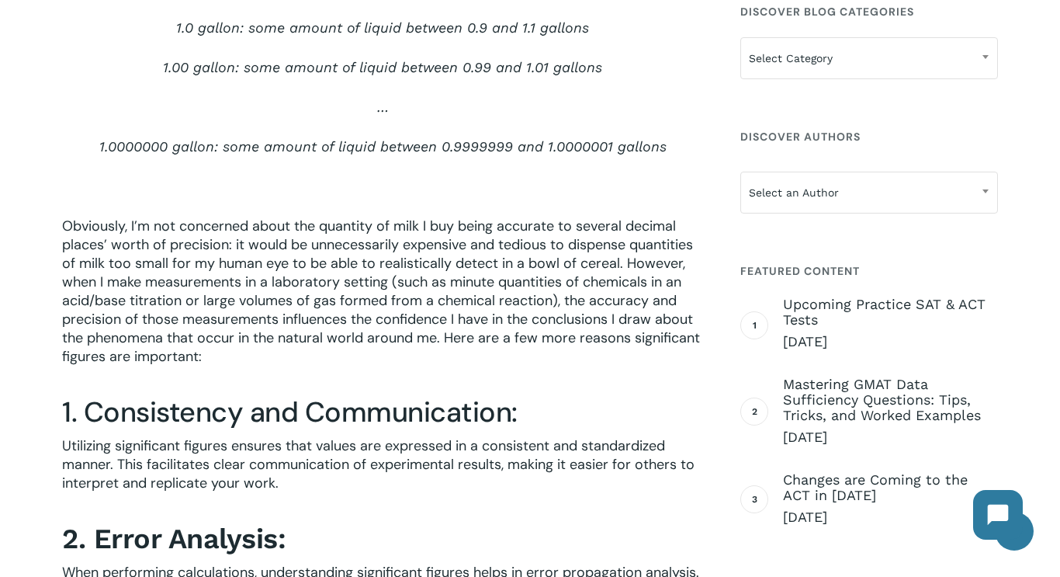 Image resolution: width=1060 pixels, height=577 pixels. What do you see at coordinates (869, 58) in the screenshot?
I see `span: Select Category` at bounding box center [869, 58].